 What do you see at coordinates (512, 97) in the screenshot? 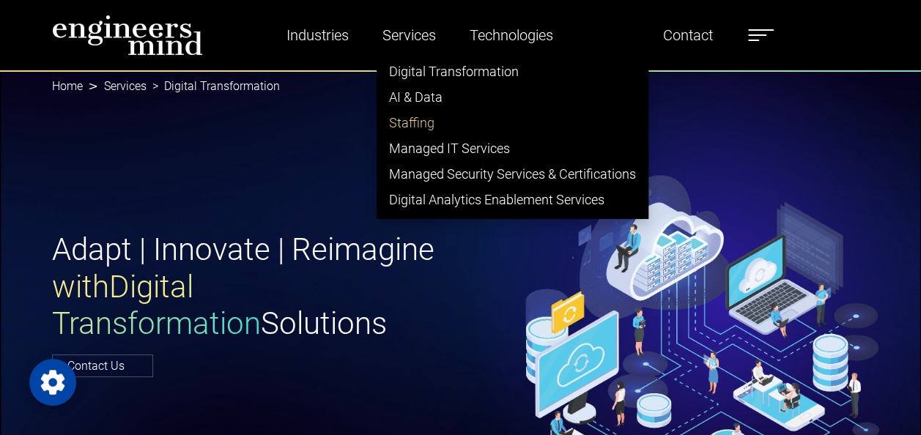
I see `a: AI & Data` at bounding box center [512, 97].